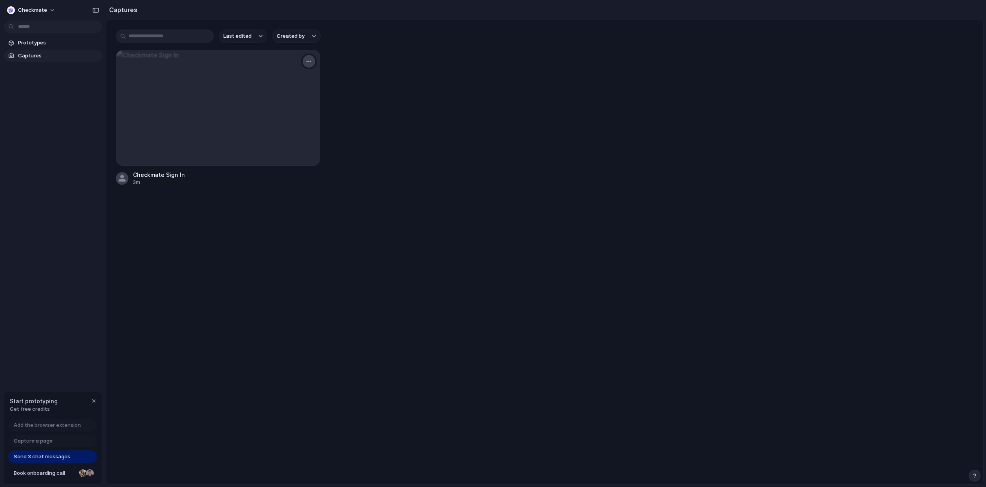 This screenshot has height=487, width=986. Describe the element at coordinates (296, 36) in the screenshot. I see `button: Created by` at that location.